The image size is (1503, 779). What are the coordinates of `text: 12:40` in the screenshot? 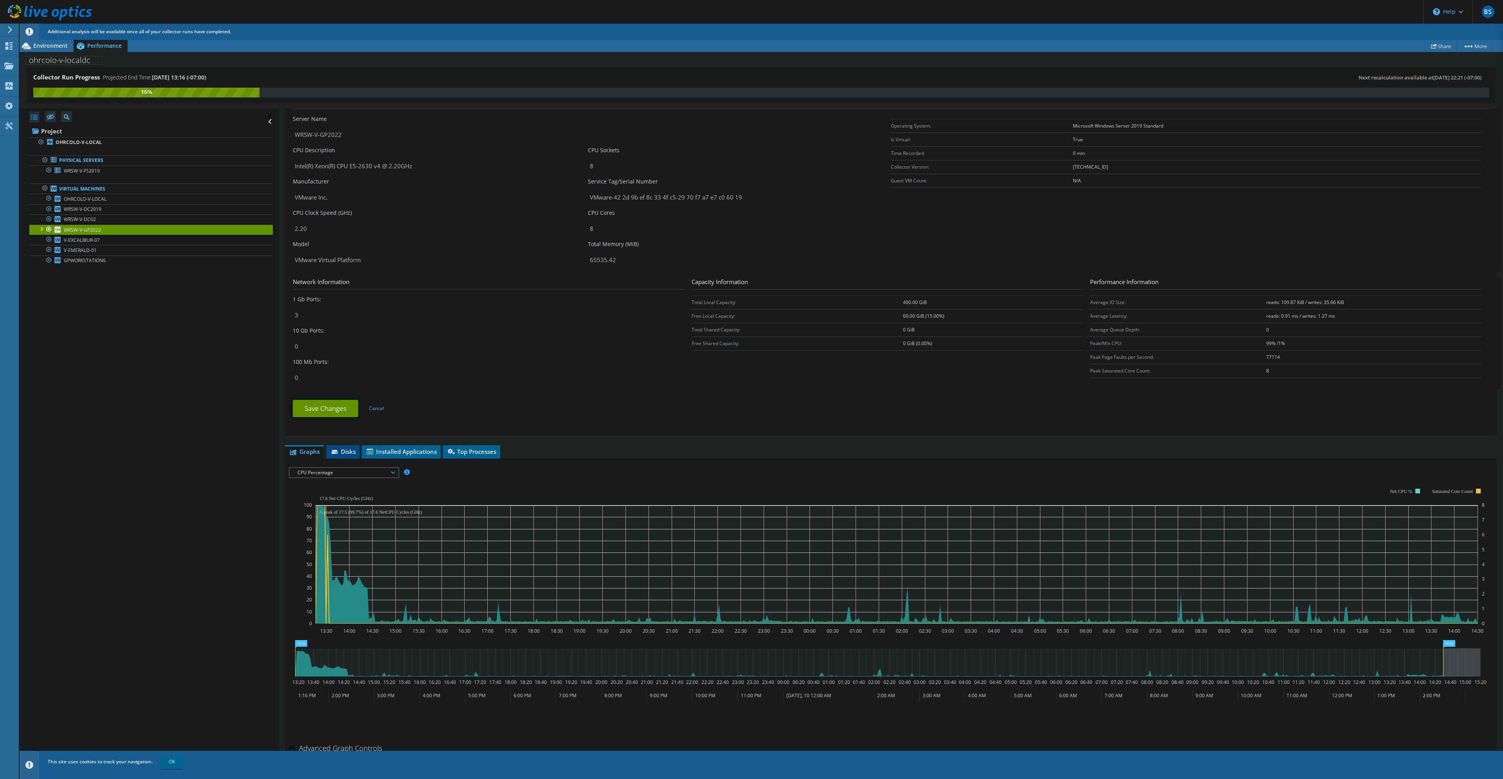 It's located at (1359, 682).